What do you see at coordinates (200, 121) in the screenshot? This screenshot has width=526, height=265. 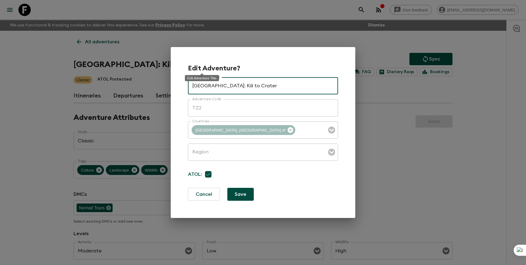 I see `label: Countries` at bounding box center [200, 121].